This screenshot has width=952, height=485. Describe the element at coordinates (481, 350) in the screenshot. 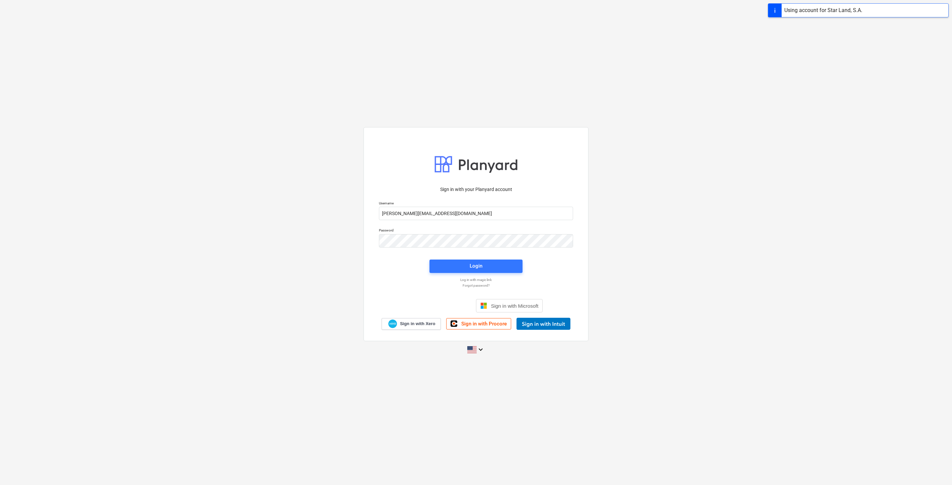

I see `i: keyboard_arrow_down` at that location.